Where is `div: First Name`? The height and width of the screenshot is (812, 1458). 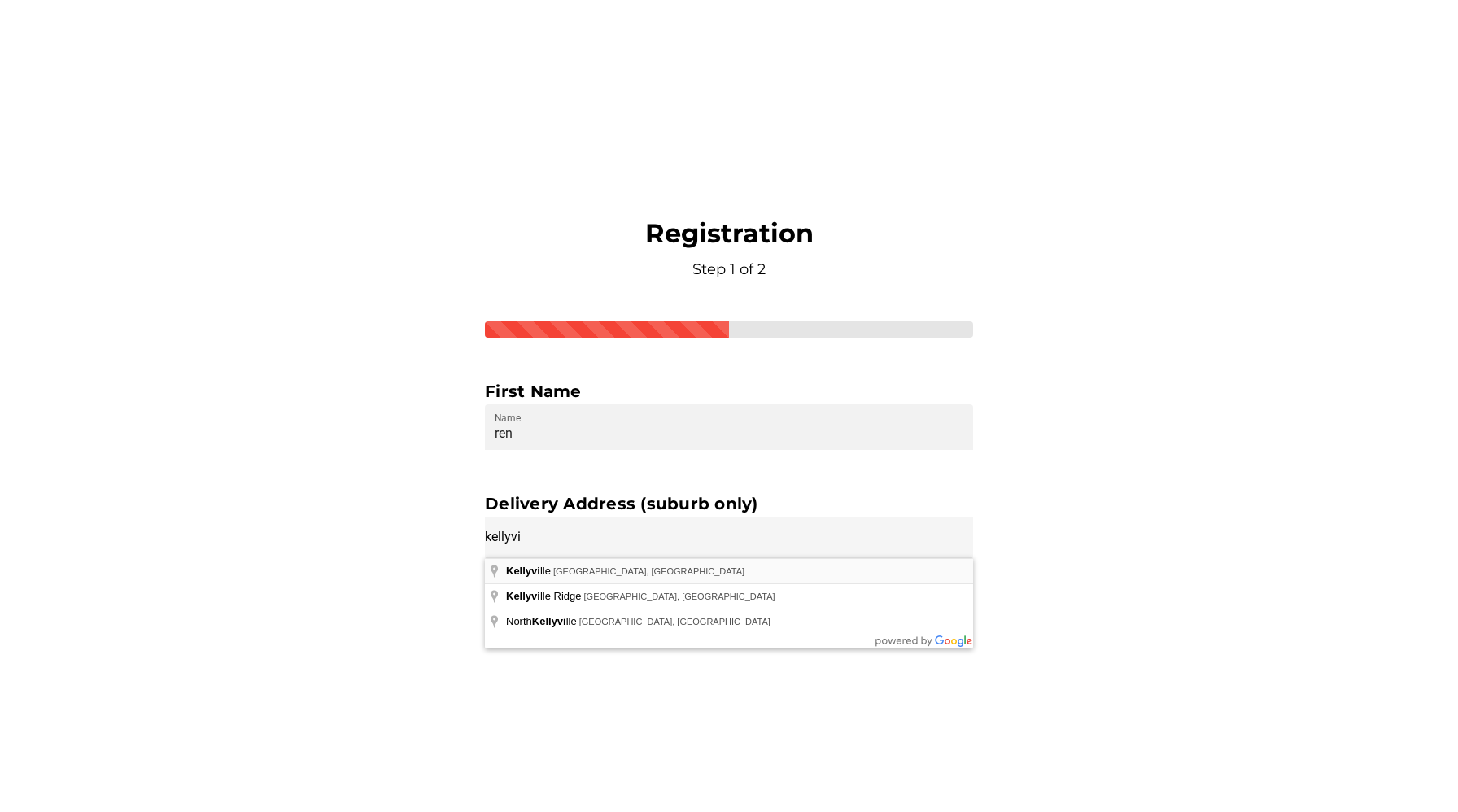 div: First Name is located at coordinates (729, 391).